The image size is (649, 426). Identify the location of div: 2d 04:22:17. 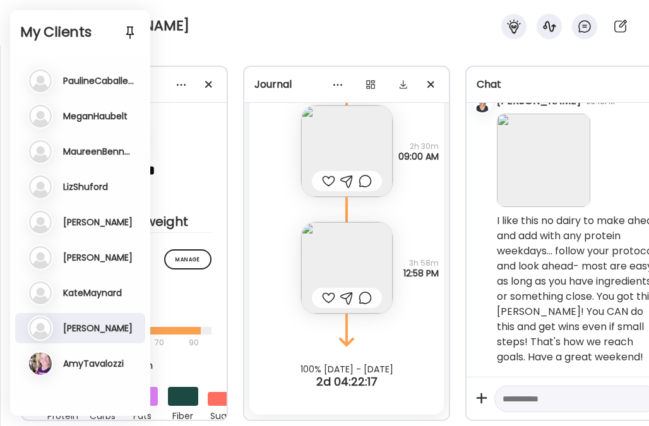
(347, 382).